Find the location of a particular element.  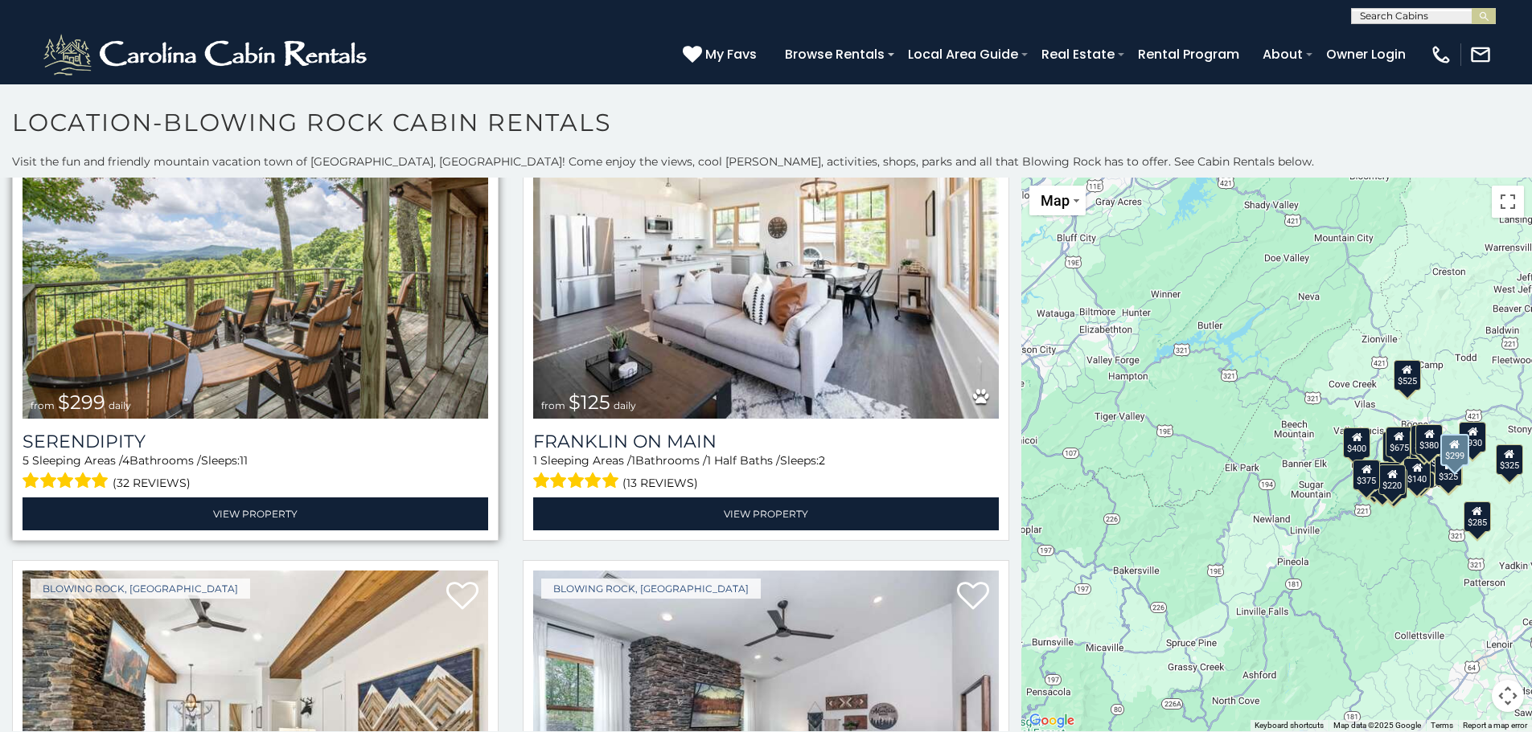

a: Serendipity is located at coordinates (255, 441).